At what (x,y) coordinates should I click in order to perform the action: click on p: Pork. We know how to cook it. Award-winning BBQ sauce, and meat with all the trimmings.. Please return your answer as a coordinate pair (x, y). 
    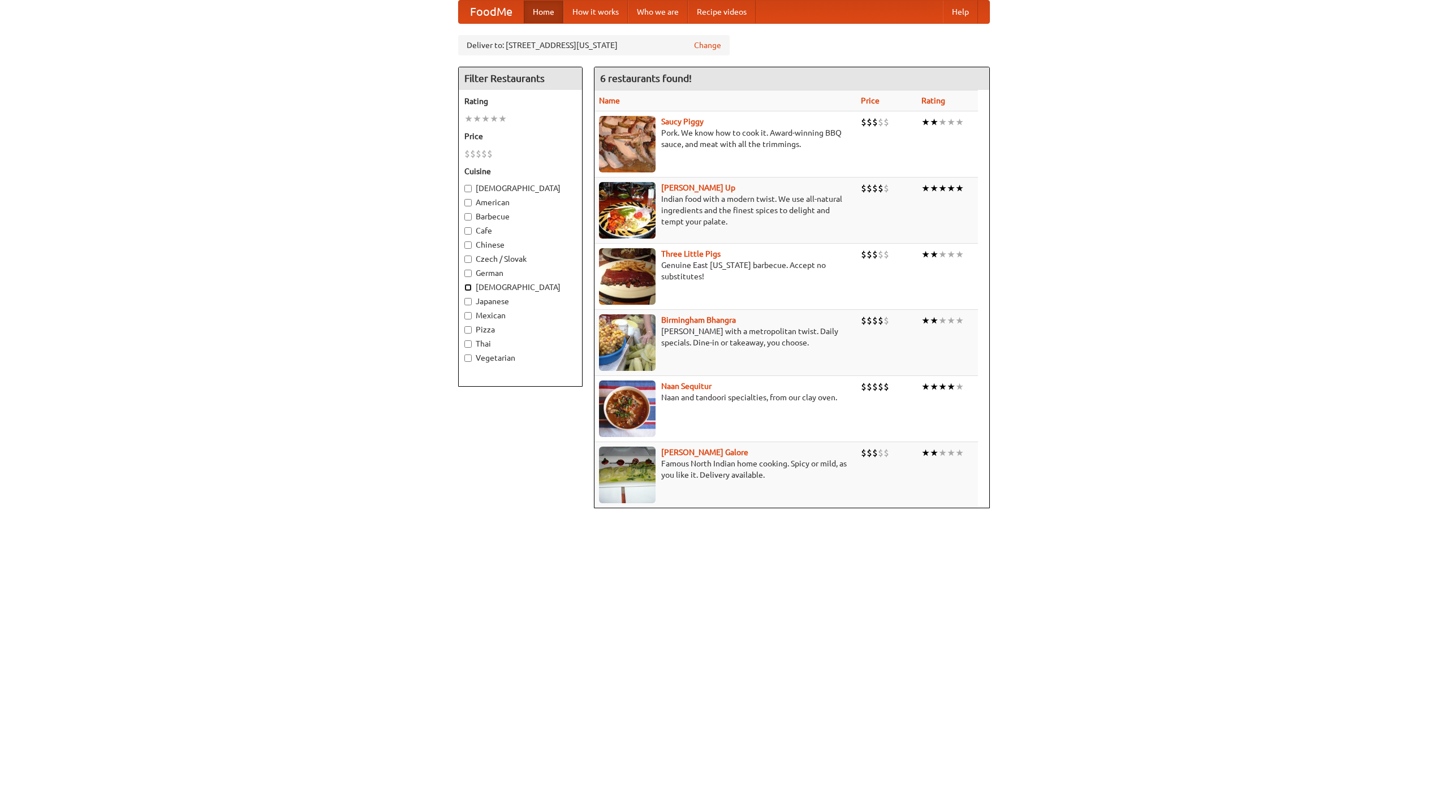
    Looking at the image, I should click on (725, 139).